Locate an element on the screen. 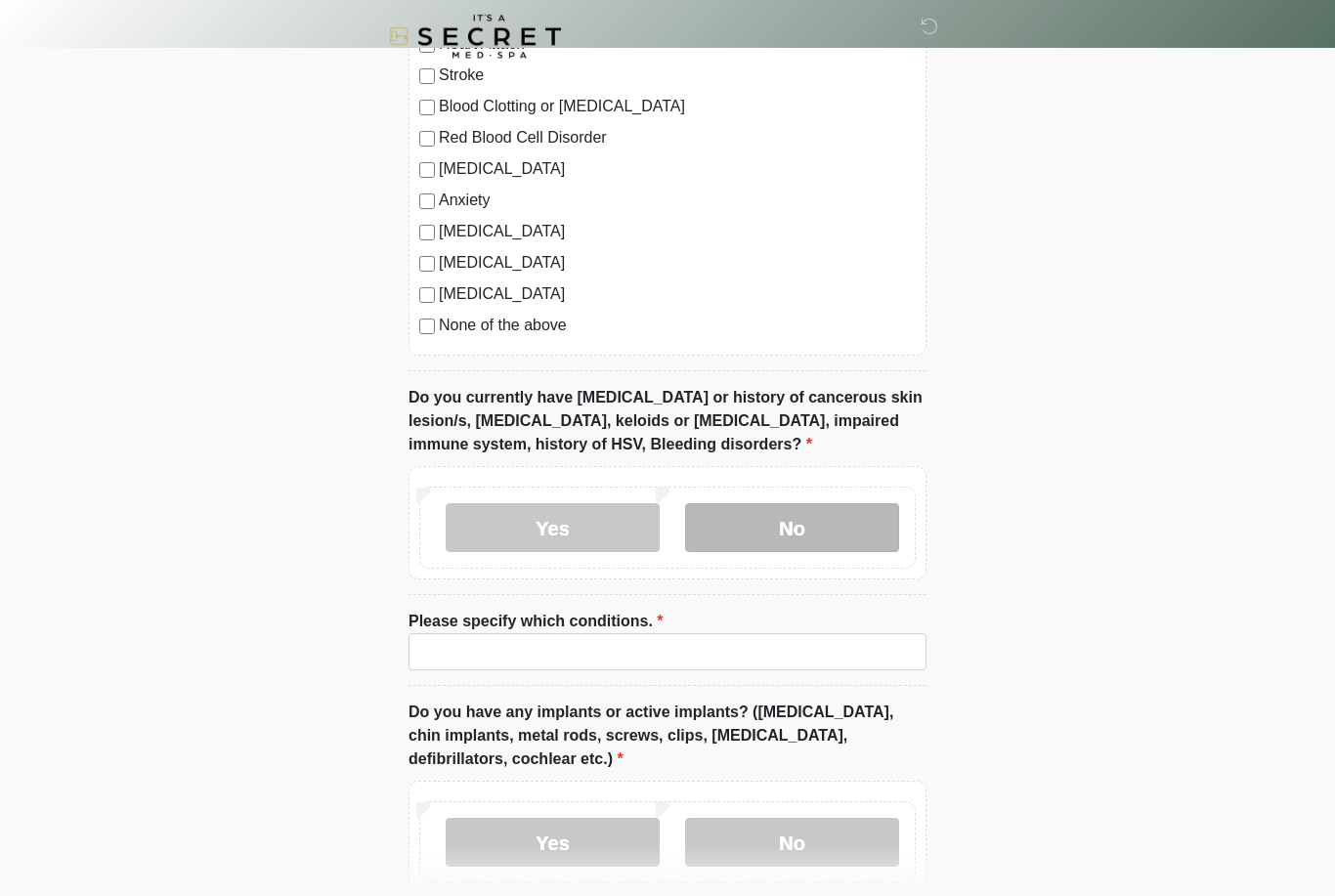 The height and width of the screenshot is (896, 1335). input: Red Blood Cell Disorder is located at coordinates (427, 140).